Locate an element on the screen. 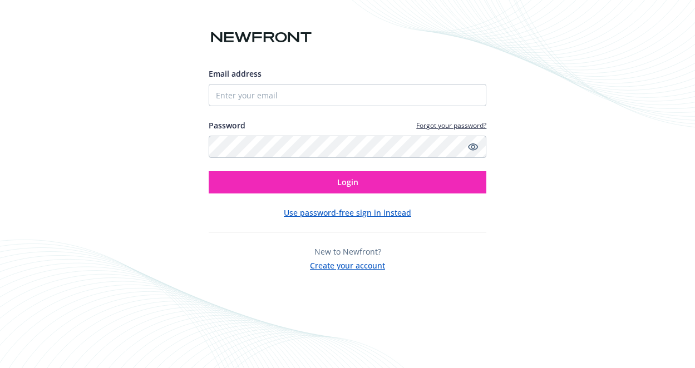 The height and width of the screenshot is (368, 695). button: Use password-free sign in instead is located at coordinates (347, 213).